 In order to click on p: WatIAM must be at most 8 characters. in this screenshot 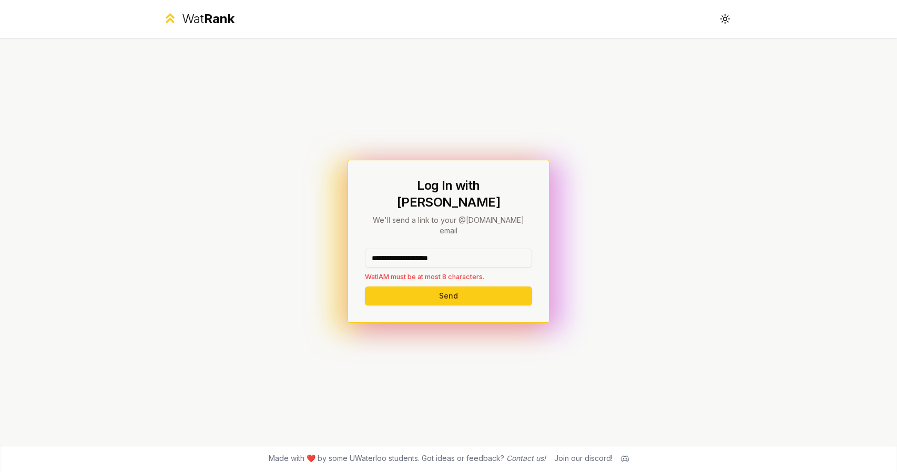, I will do `click(448, 277)`.